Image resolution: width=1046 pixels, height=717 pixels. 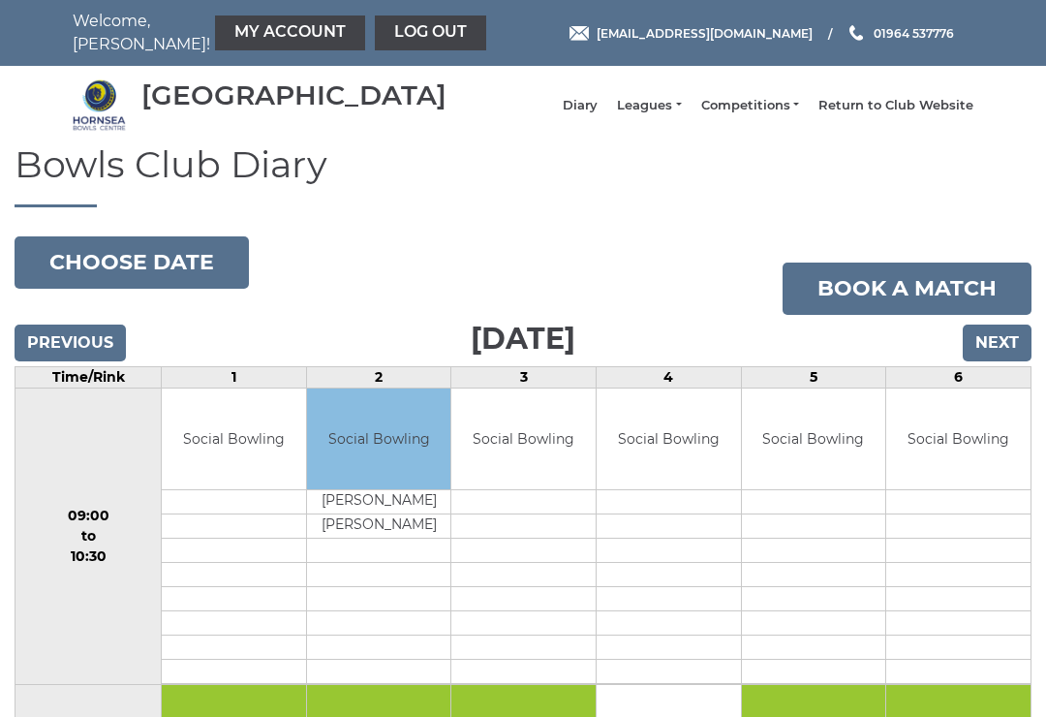 What do you see at coordinates (856, 33) in the screenshot?
I see `img: Phone us` at bounding box center [856, 33].